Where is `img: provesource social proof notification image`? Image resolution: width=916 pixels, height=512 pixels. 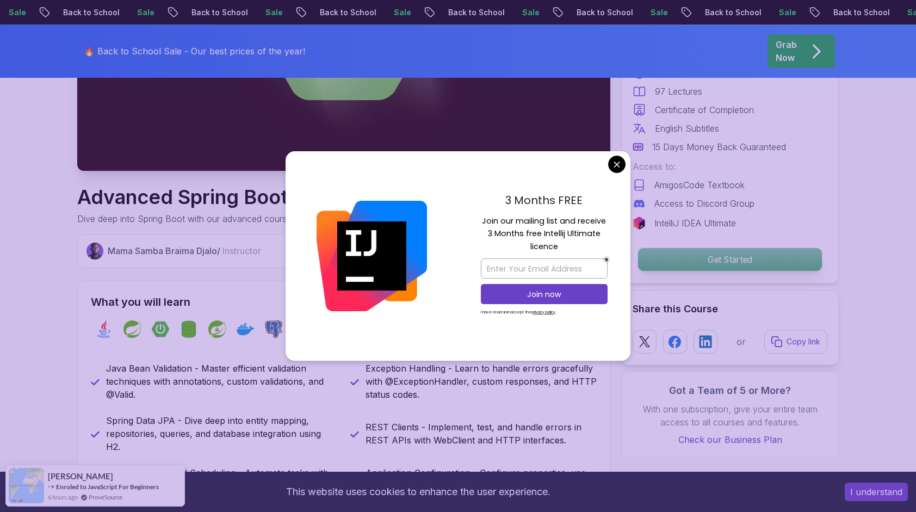 img: provesource social proof notification image is located at coordinates (26, 485).